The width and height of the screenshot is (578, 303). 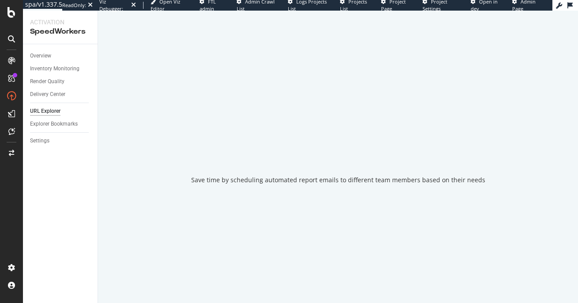 What do you see at coordinates (61, 94) in the screenshot?
I see `a: Delivery Center` at bounding box center [61, 94].